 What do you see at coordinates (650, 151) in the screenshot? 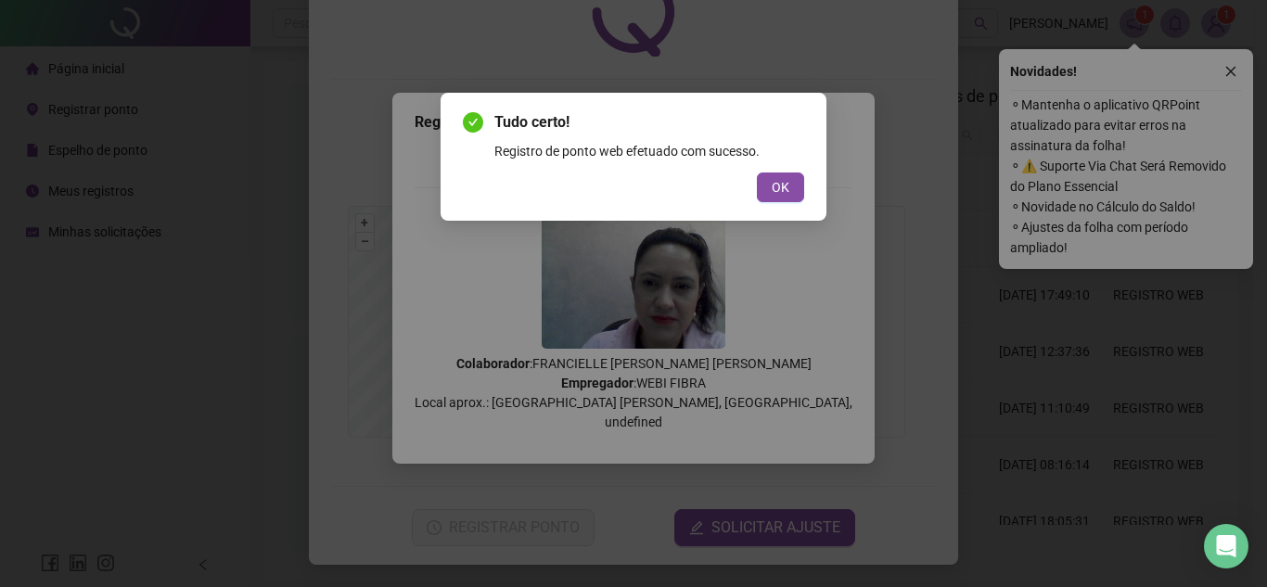
I see `div: Registro de ponto web efetuado com sucesso.` at bounding box center [650, 151].